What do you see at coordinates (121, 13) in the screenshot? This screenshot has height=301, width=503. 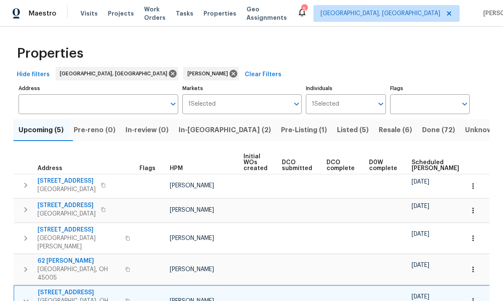 I see `span: Projects` at bounding box center [121, 13].